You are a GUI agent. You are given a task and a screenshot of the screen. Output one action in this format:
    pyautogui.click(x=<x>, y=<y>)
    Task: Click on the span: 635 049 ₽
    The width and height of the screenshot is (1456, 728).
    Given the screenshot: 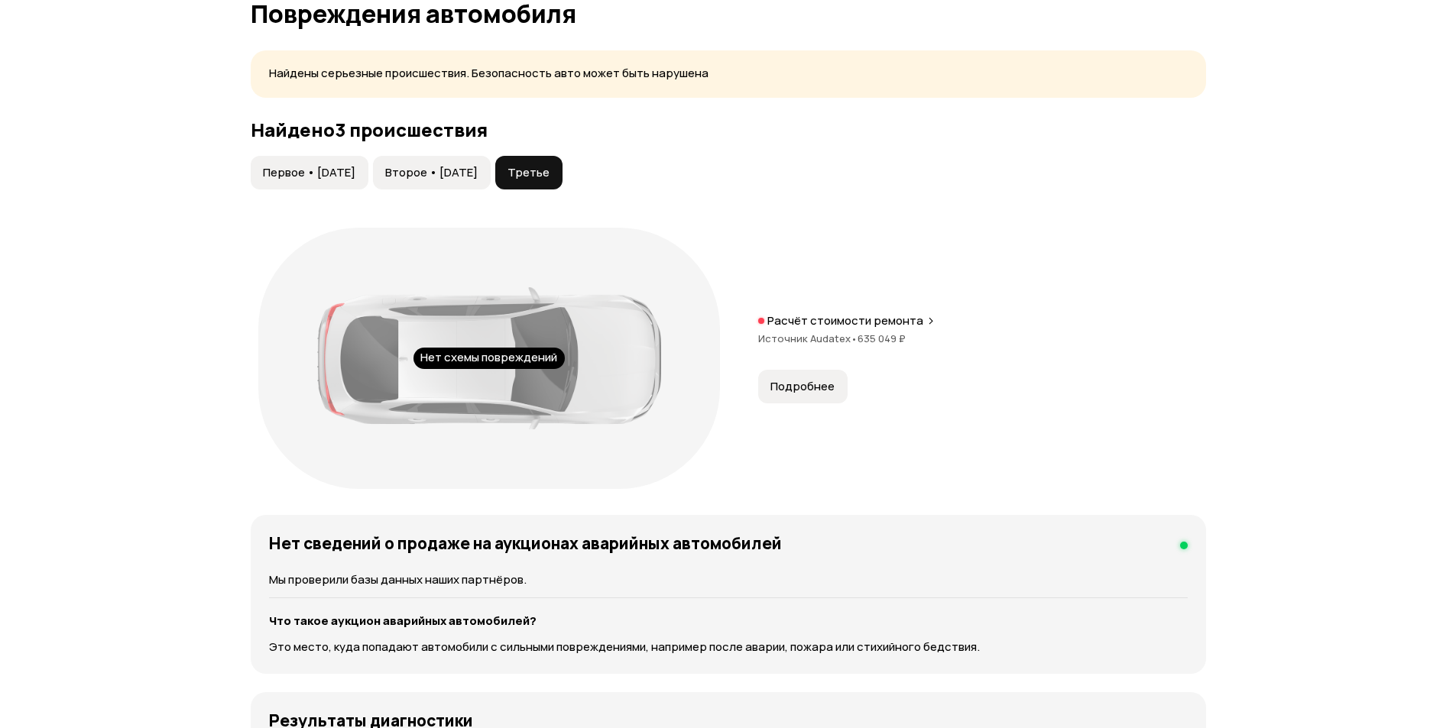 What is the action you would take?
    pyautogui.click(x=881, y=338)
    